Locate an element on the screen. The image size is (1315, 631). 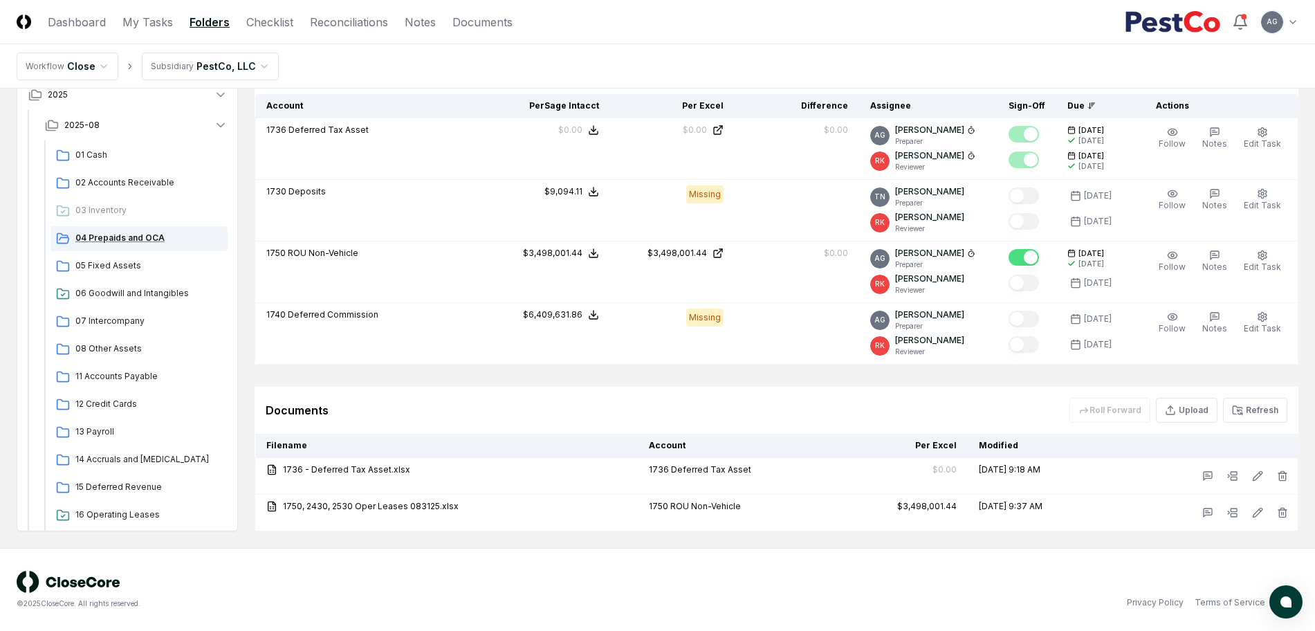
a: Checklist is located at coordinates (270, 22).